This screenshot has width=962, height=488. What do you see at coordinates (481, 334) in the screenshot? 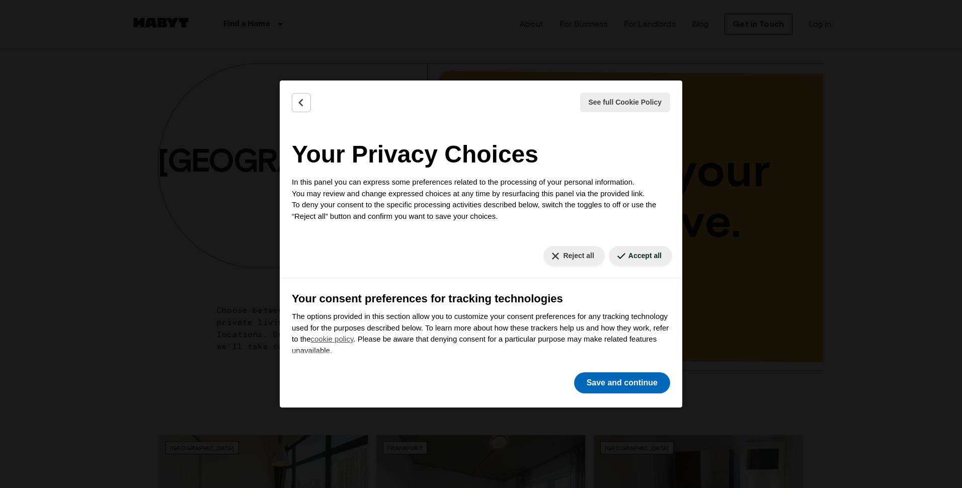
I see `p: The options provided in this section allow you to customize your consent preferences for any trac...` at bounding box center [481, 334].